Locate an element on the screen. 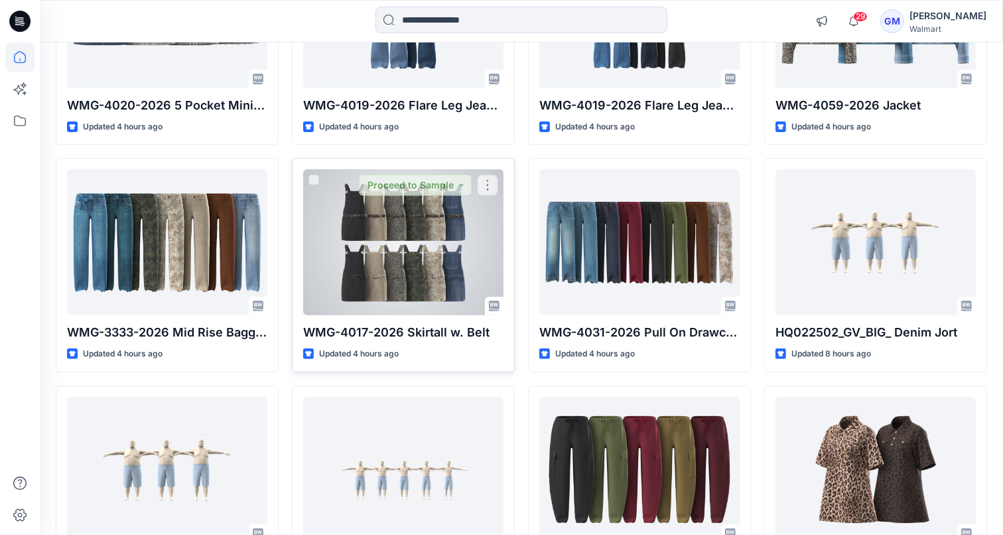 The height and width of the screenshot is (535, 1003). p: HQ022502_GV_BIG_ Denim Jort is located at coordinates (875, 332).